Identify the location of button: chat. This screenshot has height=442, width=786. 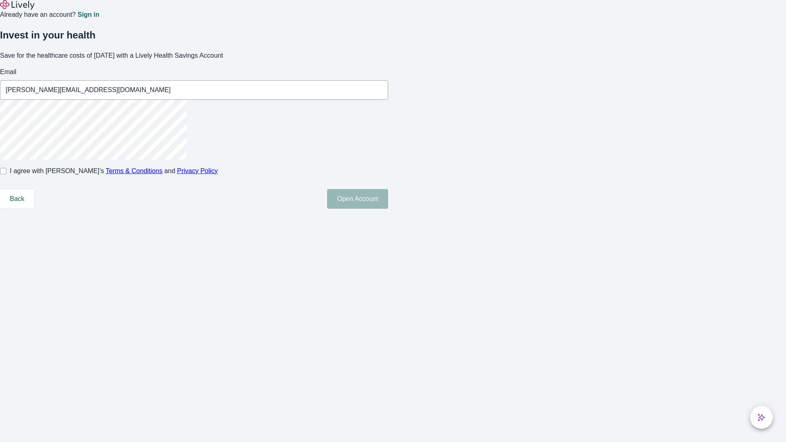
(762, 418).